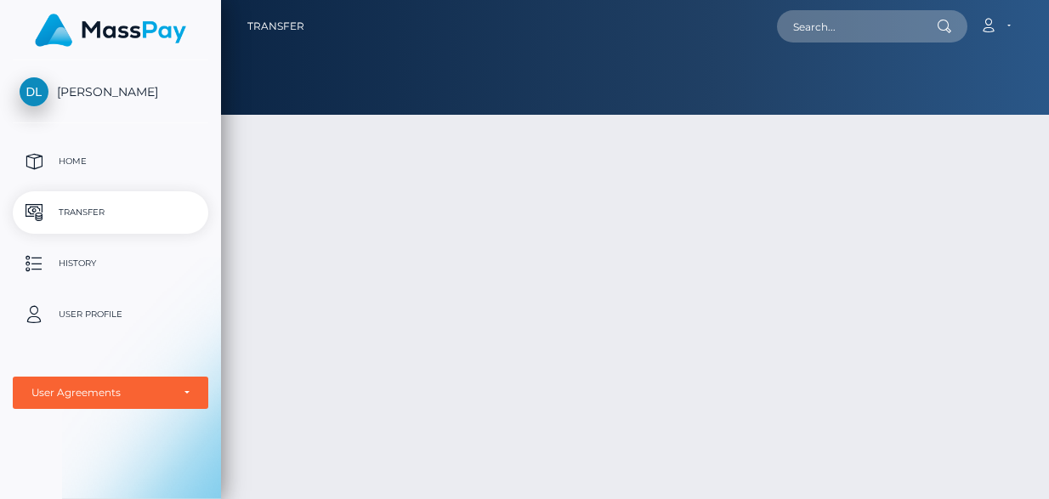  What do you see at coordinates (110, 393) in the screenshot?
I see `button: User Agreements` at bounding box center [110, 393].